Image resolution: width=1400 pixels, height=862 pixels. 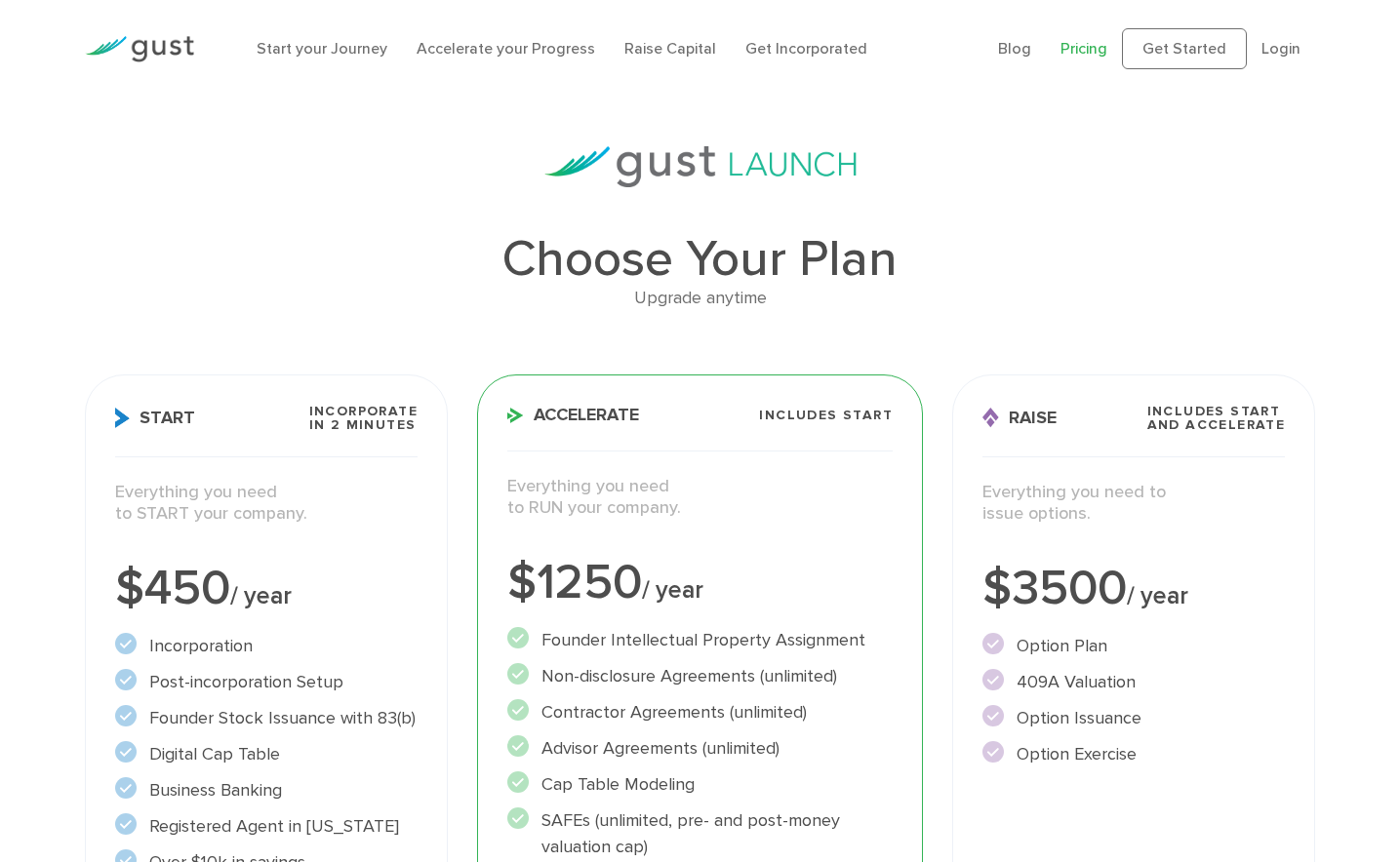 I want to click on a: Blog, so click(x=1015, y=48).